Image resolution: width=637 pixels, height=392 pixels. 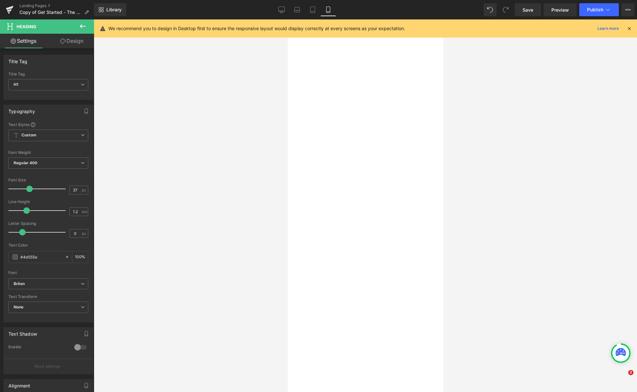 I want to click on p: More settings, so click(x=47, y=367).